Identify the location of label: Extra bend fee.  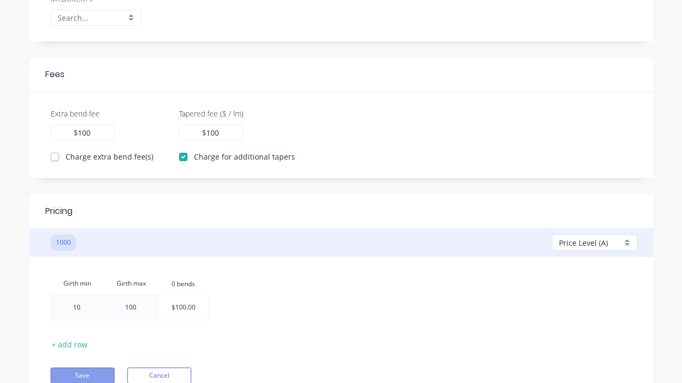
(75, 113).